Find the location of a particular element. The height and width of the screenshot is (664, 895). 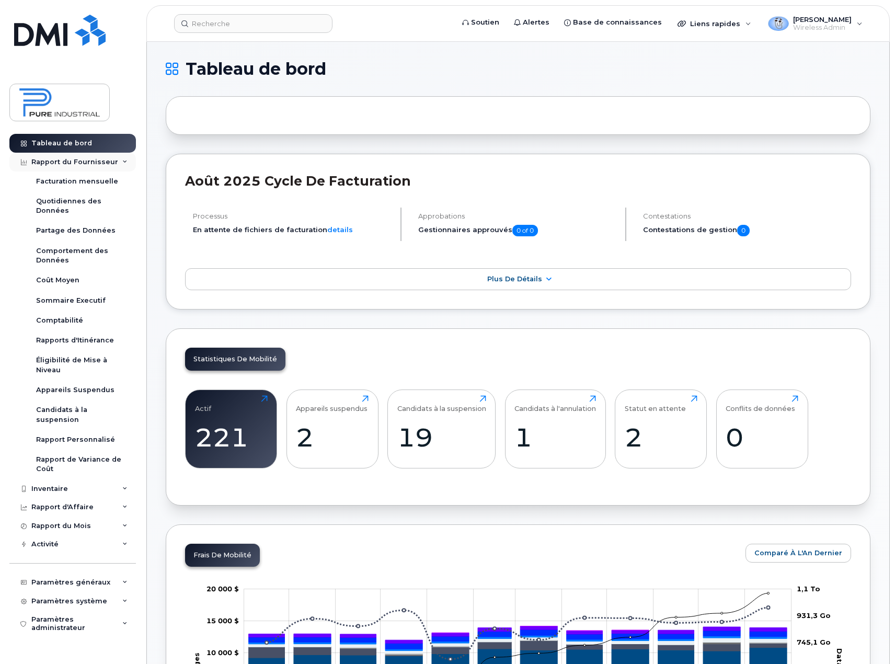

h4: Approbations is located at coordinates (518, 216).